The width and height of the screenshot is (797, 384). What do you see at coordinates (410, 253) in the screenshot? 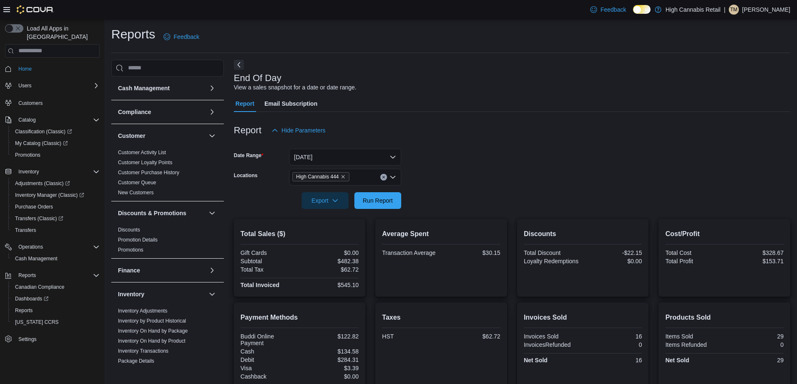
I see `div: Transaction Average` at bounding box center [410, 253].